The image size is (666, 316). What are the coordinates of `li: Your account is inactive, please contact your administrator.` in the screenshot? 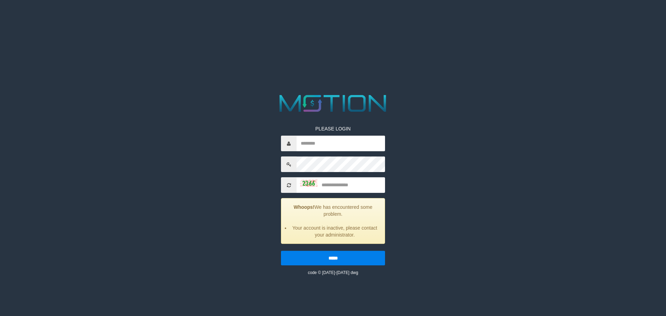 It's located at (335, 231).